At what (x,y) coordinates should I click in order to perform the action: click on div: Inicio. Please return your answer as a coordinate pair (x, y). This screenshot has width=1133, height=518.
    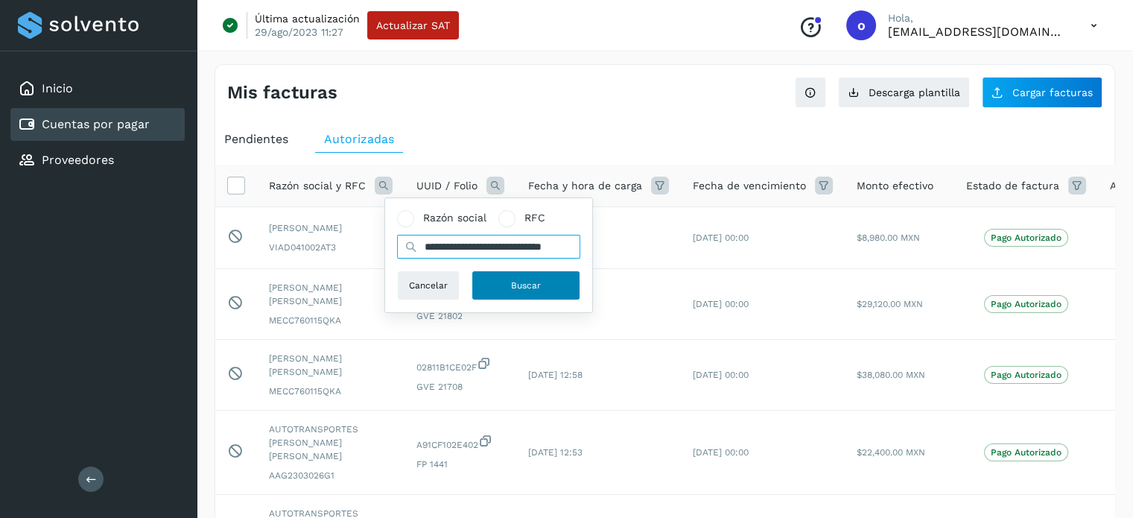
    Looking at the image, I should click on (98, 89).